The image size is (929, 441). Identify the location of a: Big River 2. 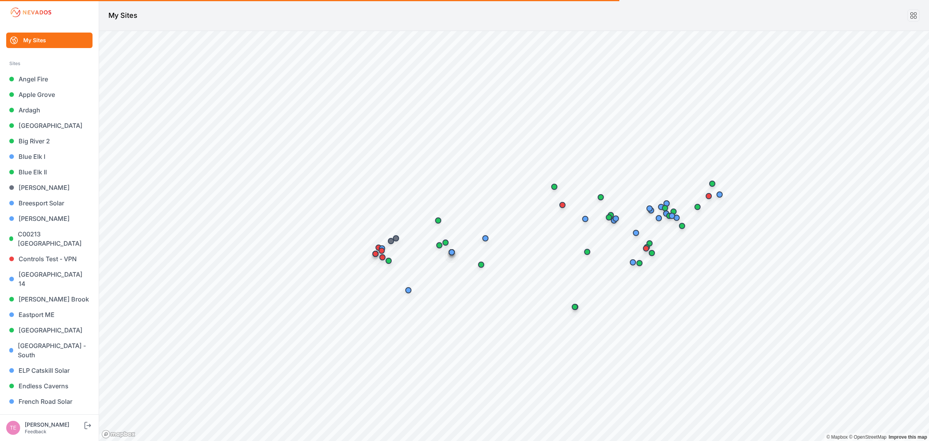
(49, 141).